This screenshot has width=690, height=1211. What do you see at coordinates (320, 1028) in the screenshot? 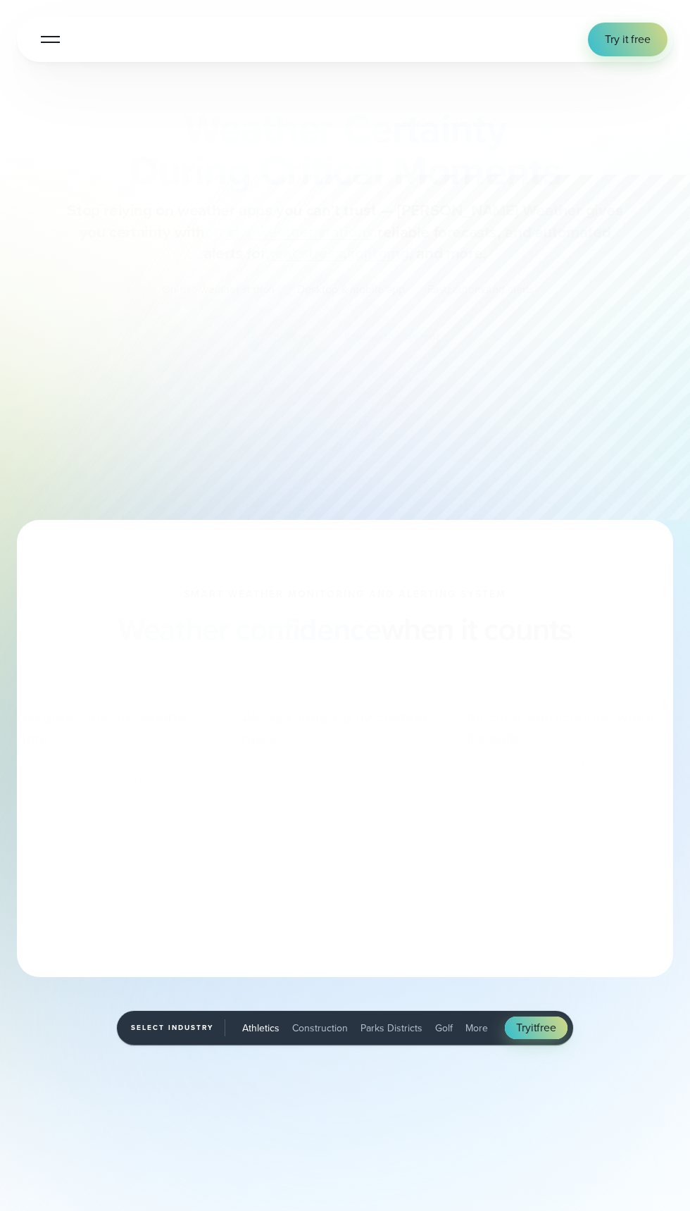
I see `button: Construction` at bounding box center [320, 1028].